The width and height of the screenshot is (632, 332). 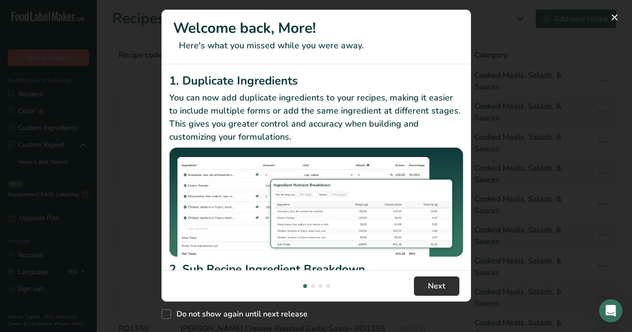 What do you see at coordinates (437, 286) in the screenshot?
I see `button: Next` at bounding box center [437, 286].